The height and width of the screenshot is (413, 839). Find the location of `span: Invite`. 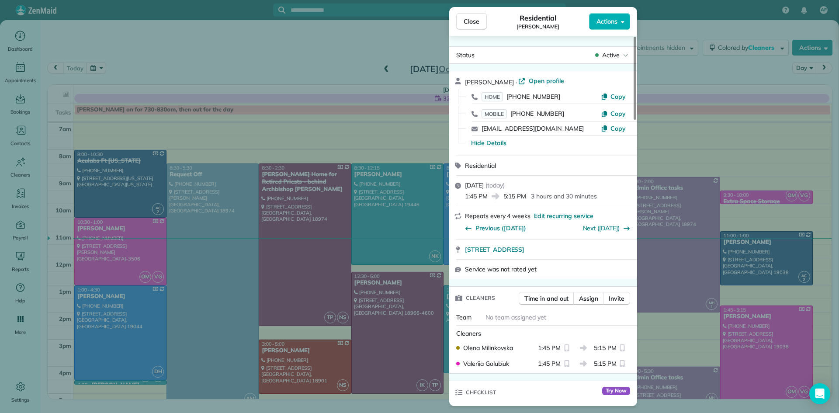

span: Invite is located at coordinates (616, 298).